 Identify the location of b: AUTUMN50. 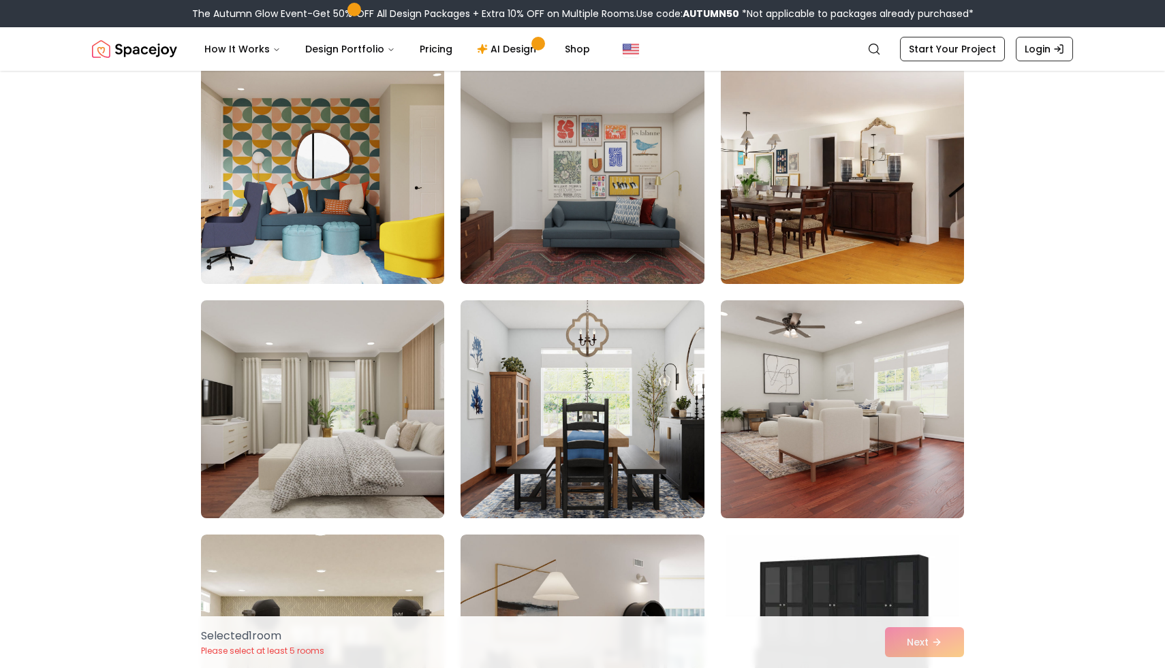
(710, 14).